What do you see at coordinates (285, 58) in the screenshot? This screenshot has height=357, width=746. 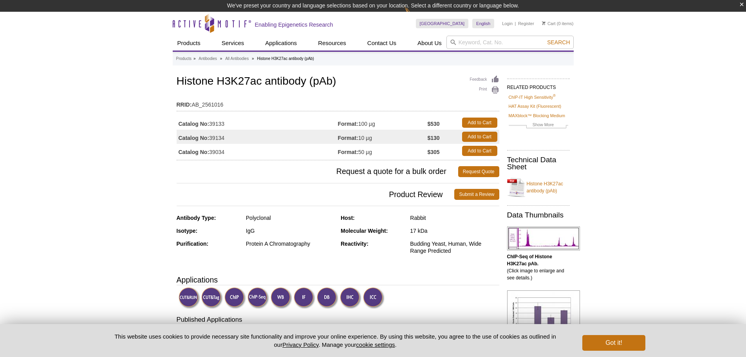 I see `li: Histone H3K27ac antibody (pAb)` at bounding box center [285, 58].